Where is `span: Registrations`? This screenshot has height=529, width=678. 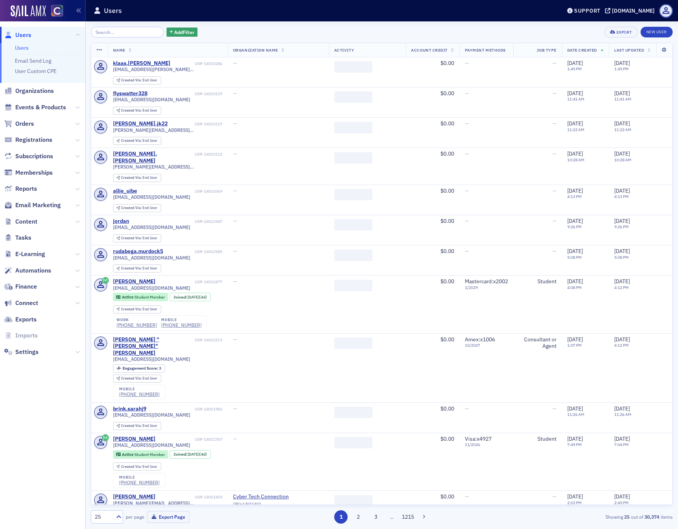 span: Registrations is located at coordinates (34, 140).